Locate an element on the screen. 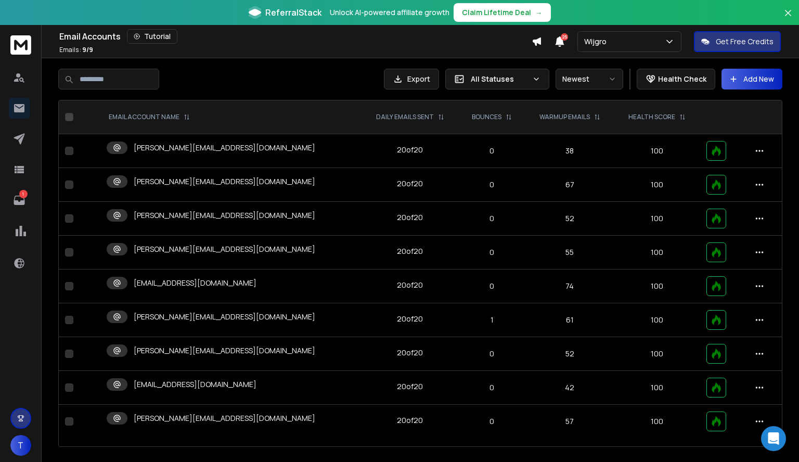 Image resolution: width=799 pixels, height=462 pixels. p: WARMUP EMAILS is located at coordinates (565, 117).